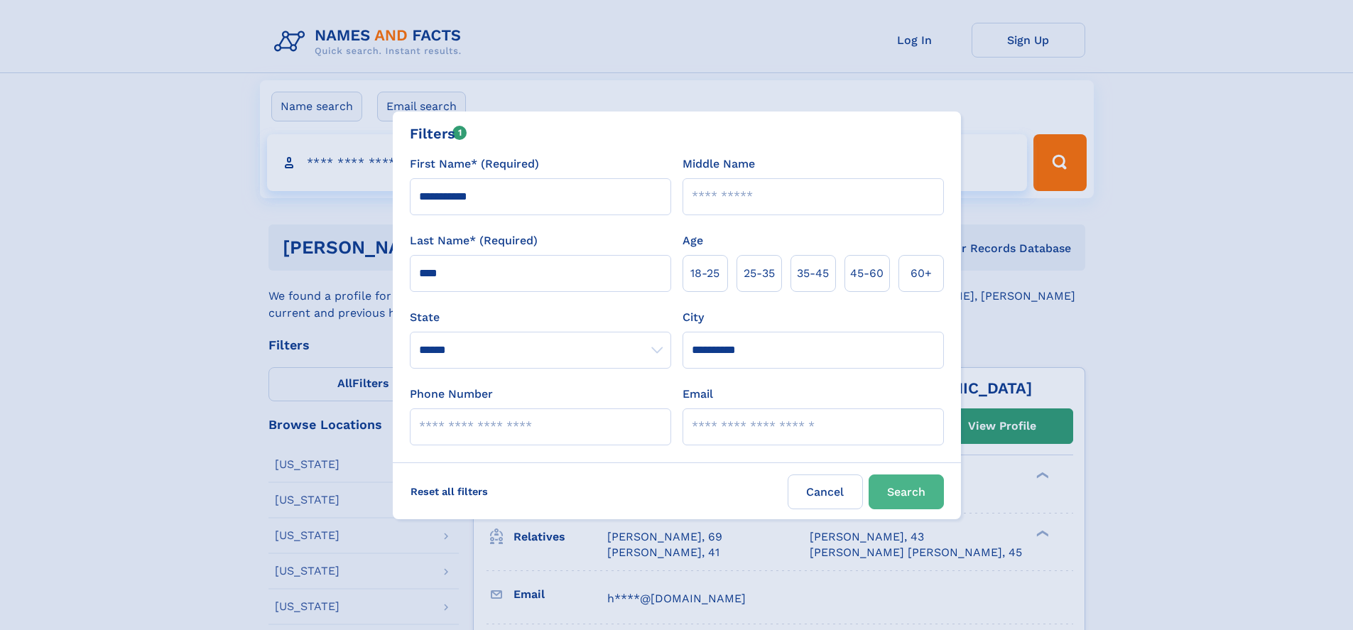  What do you see at coordinates (759, 273) in the screenshot?
I see `span: 25‑35` at bounding box center [759, 273].